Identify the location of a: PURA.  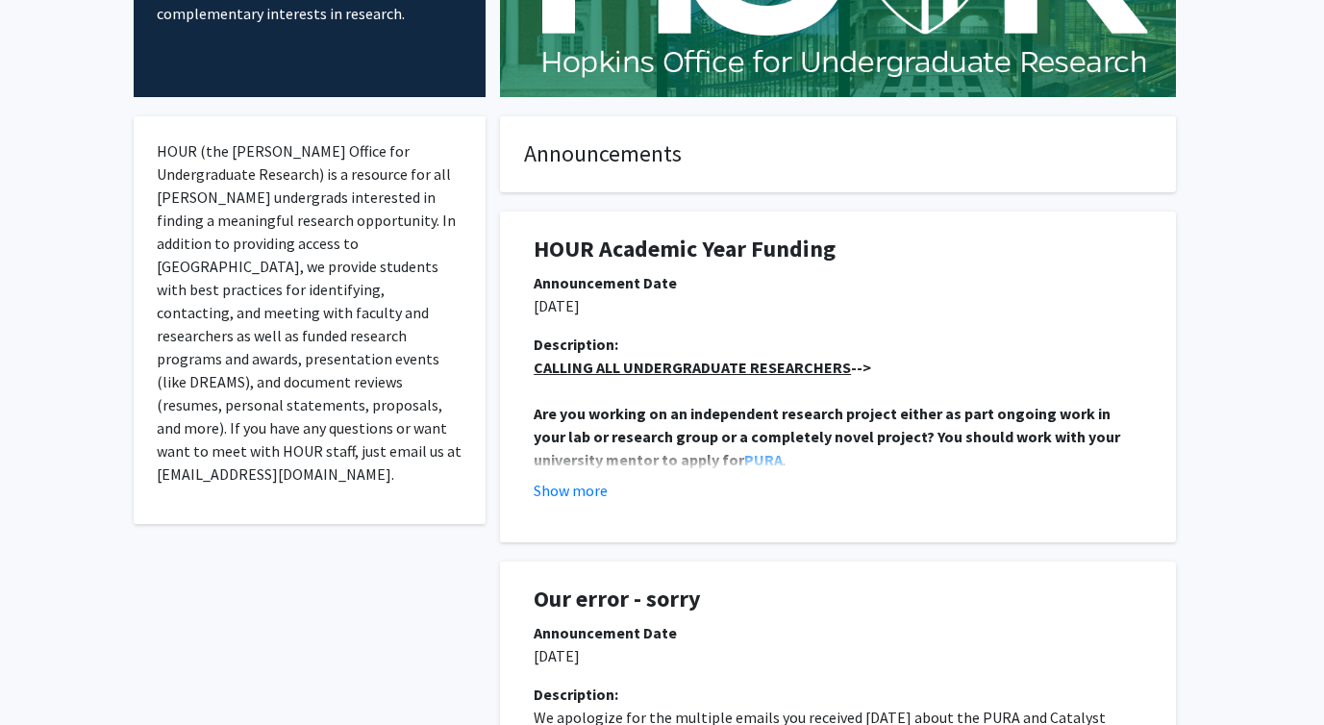
(763, 460).